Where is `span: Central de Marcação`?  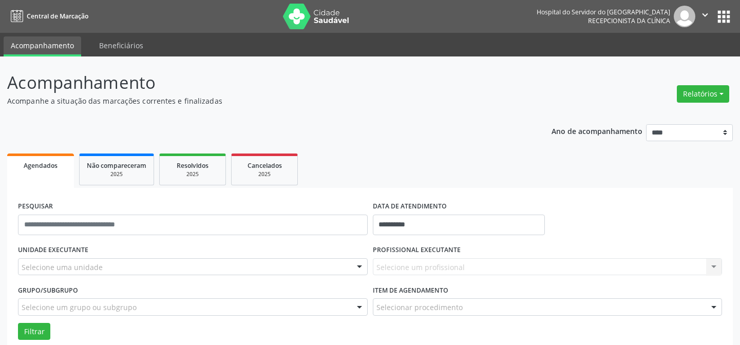
span: Central de Marcação is located at coordinates (58, 16).